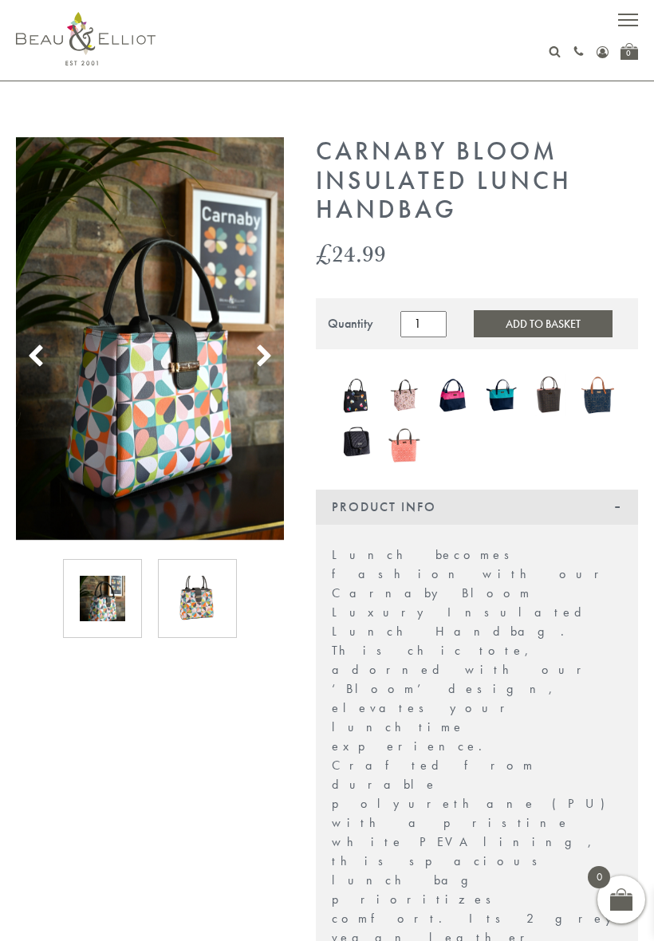  What do you see at coordinates (404, 396) in the screenshot?
I see `a: Boho Luxury Insulated Lunch Bag` at bounding box center [404, 396].